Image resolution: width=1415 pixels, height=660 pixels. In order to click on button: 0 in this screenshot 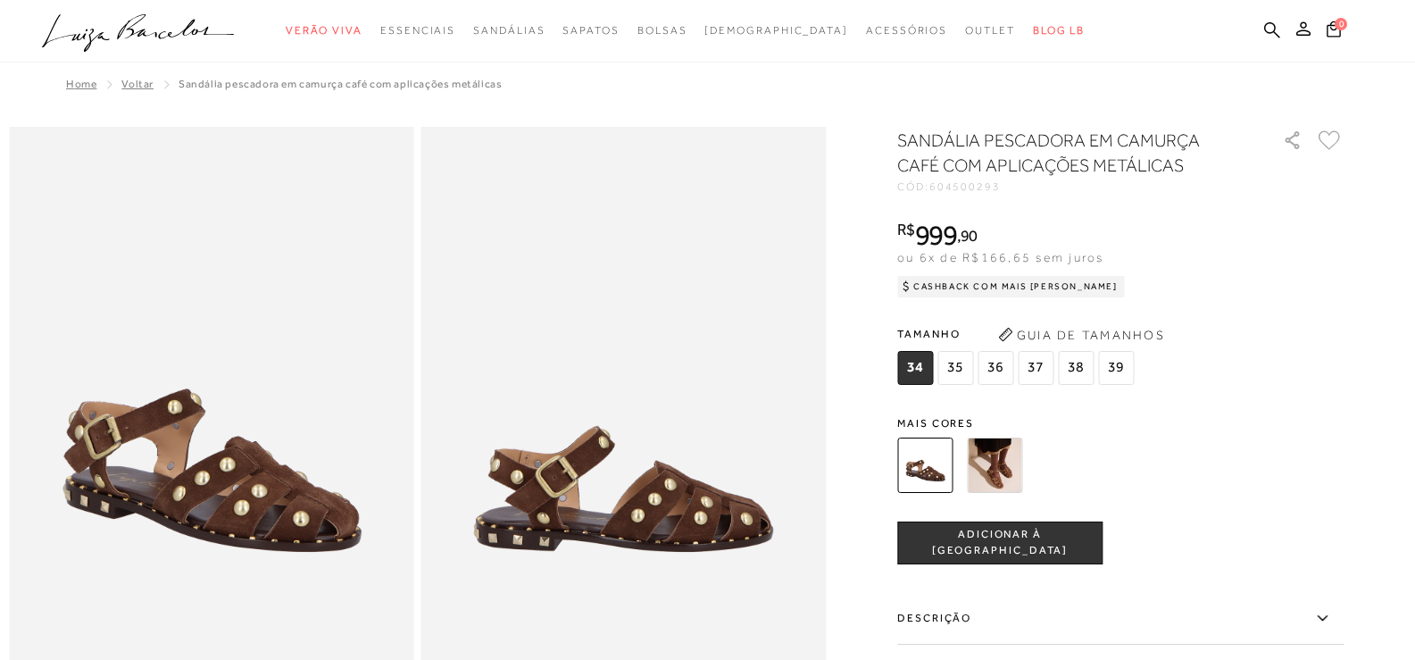, I will do `click(1334, 31)`.